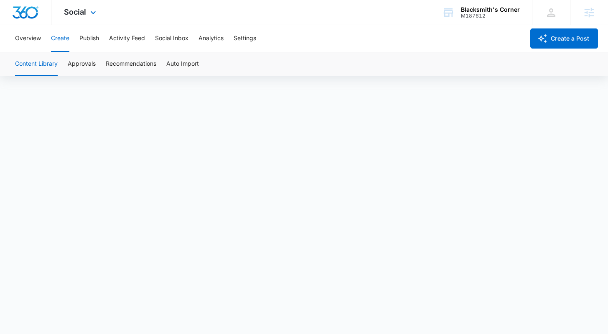 Image resolution: width=608 pixels, height=334 pixels. I want to click on button: Create a Post, so click(564, 38).